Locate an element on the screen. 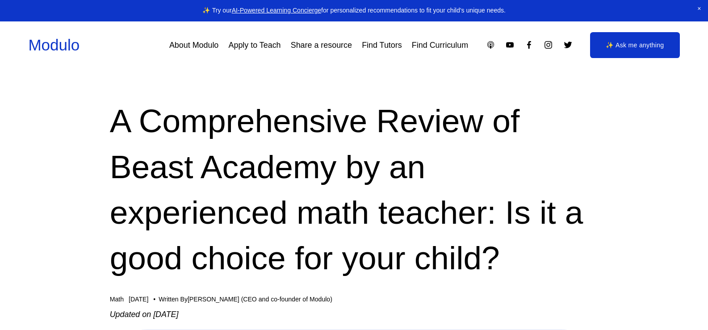 This screenshot has height=330, width=708. a: YouTube is located at coordinates (509, 45).